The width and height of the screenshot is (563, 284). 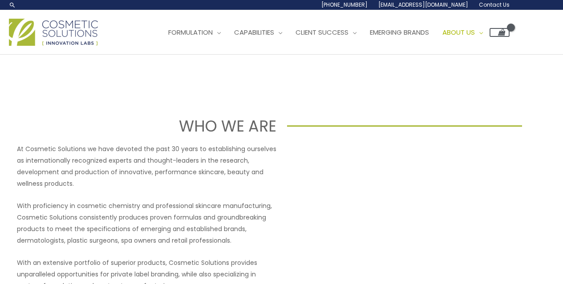 I want to click on a: Capabilities, so click(x=258, y=32).